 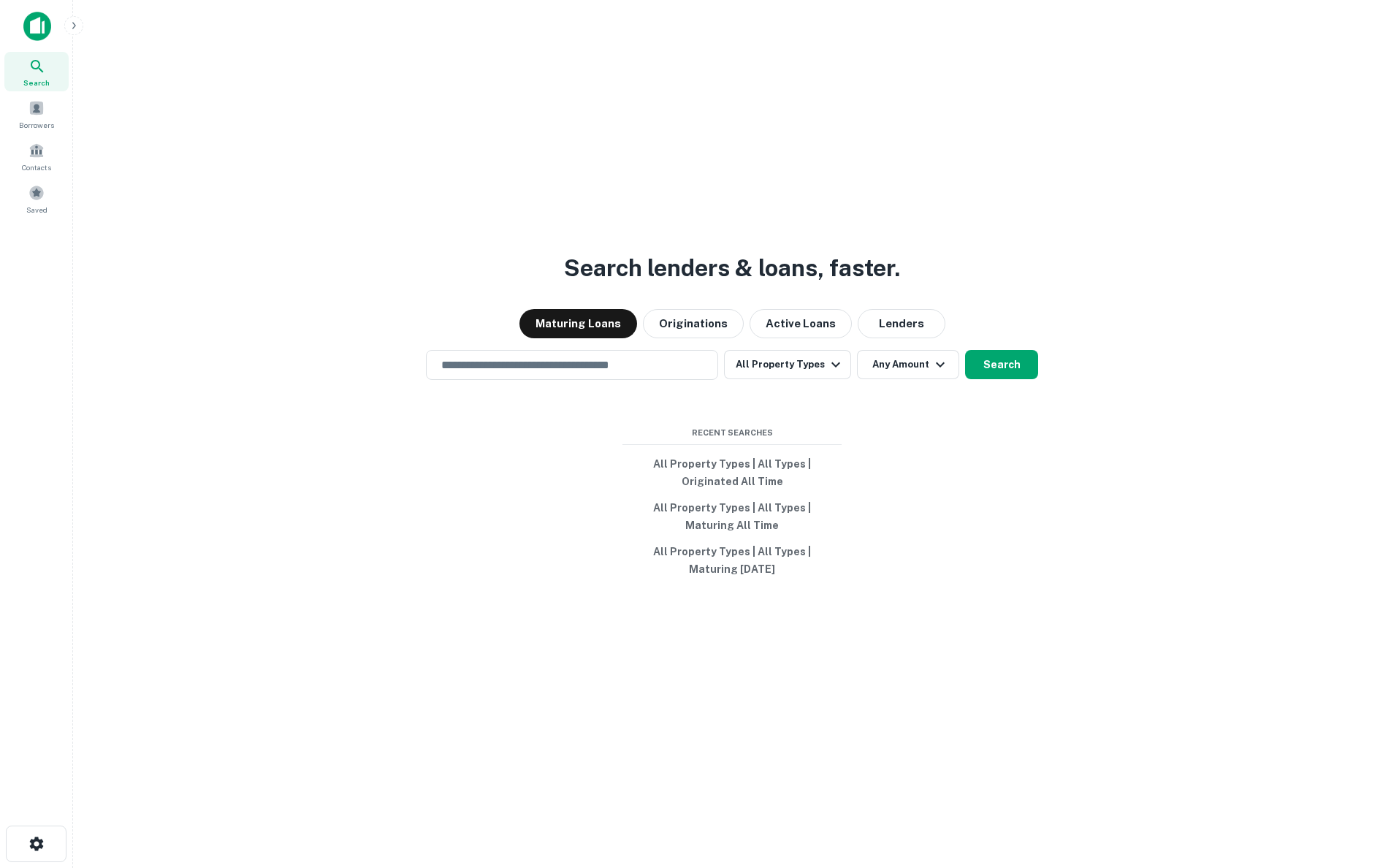 I want to click on a: Search, so click(x=37, y=71).